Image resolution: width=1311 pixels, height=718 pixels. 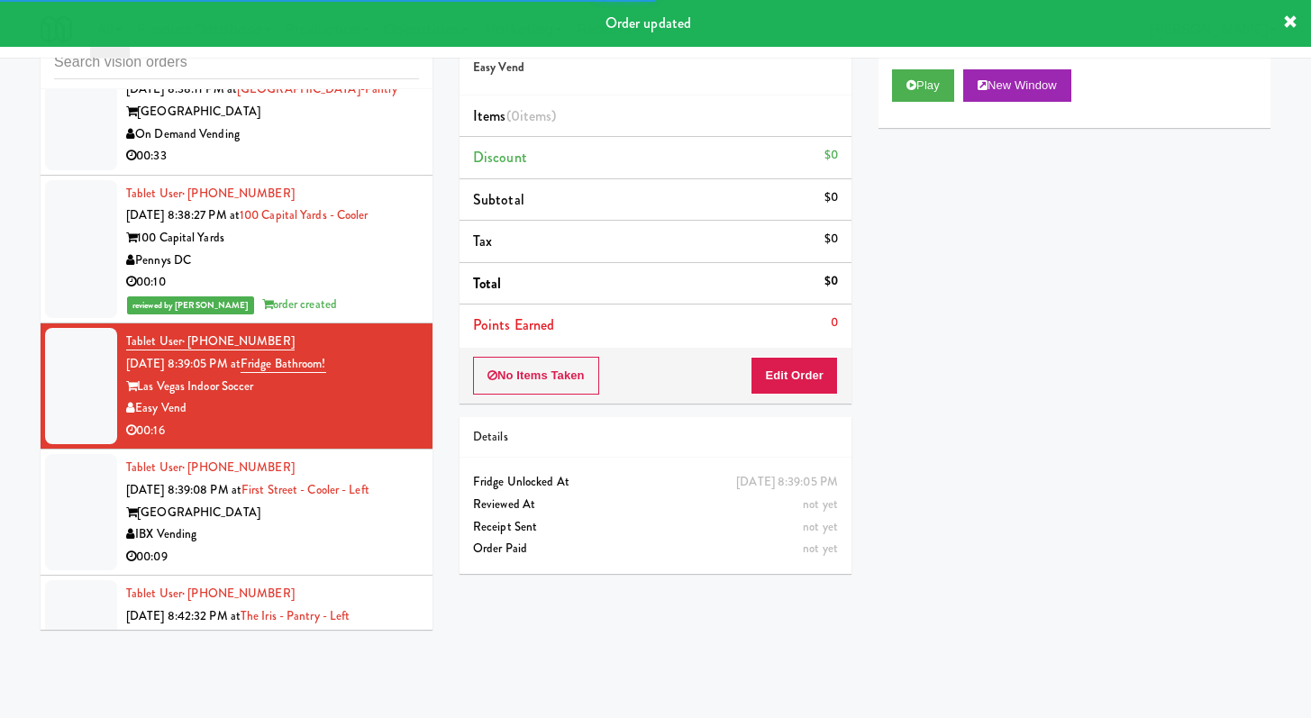 I want to click on div: 0, so click(x=834, y=323).